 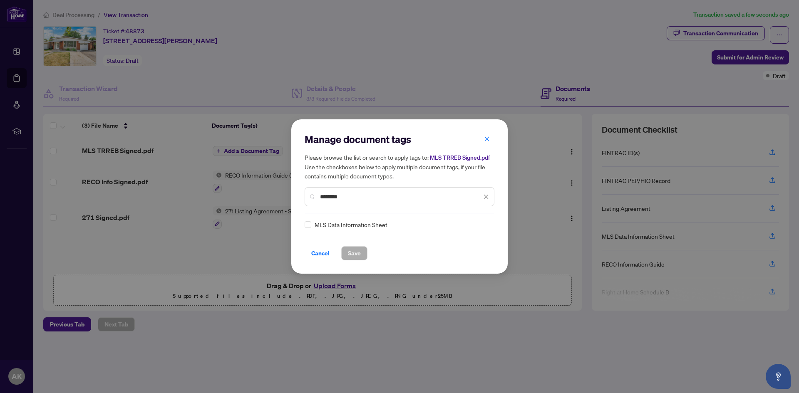 I want to click on button: Save, so click(x=354, y=253).